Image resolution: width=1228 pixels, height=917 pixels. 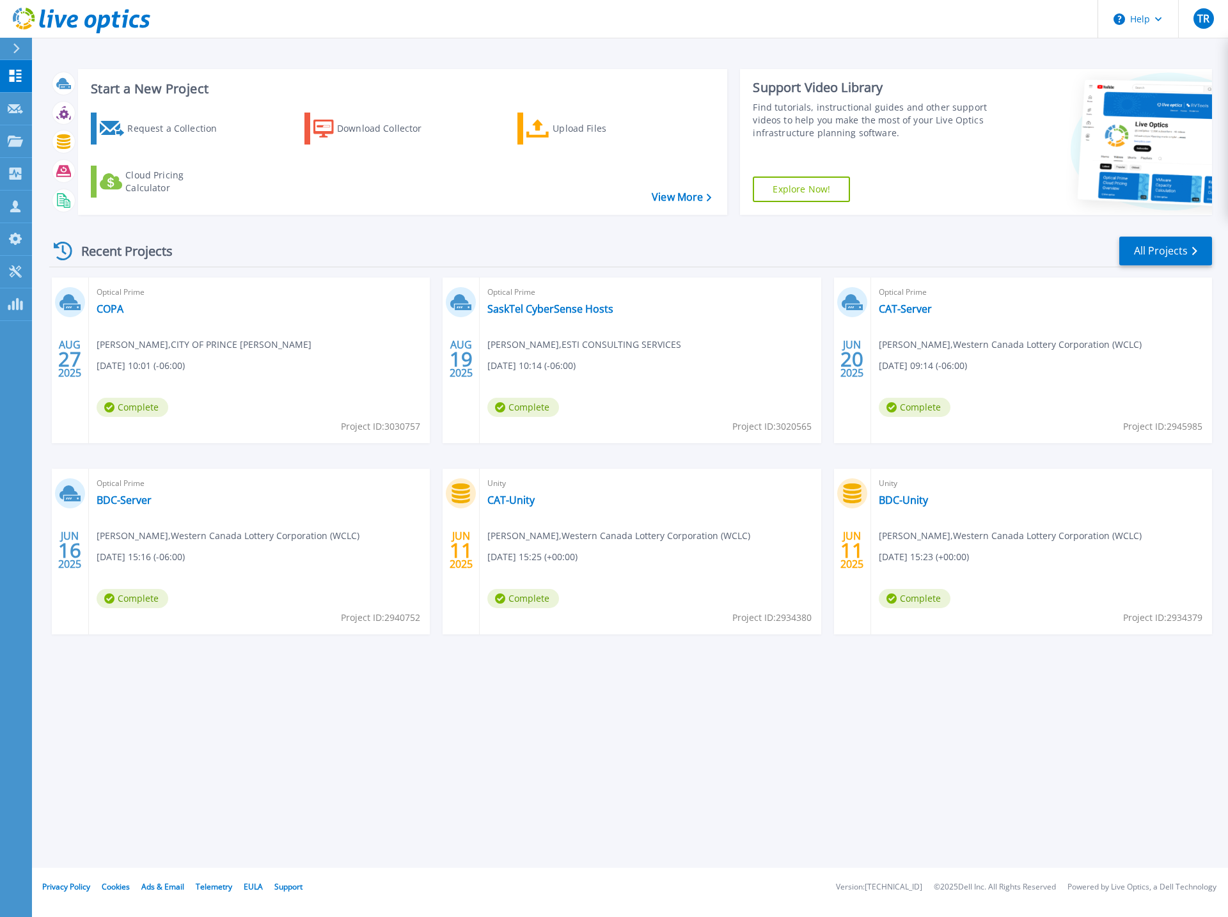 I want to click on a: CAT-Unity, so click(x=511, y=500).